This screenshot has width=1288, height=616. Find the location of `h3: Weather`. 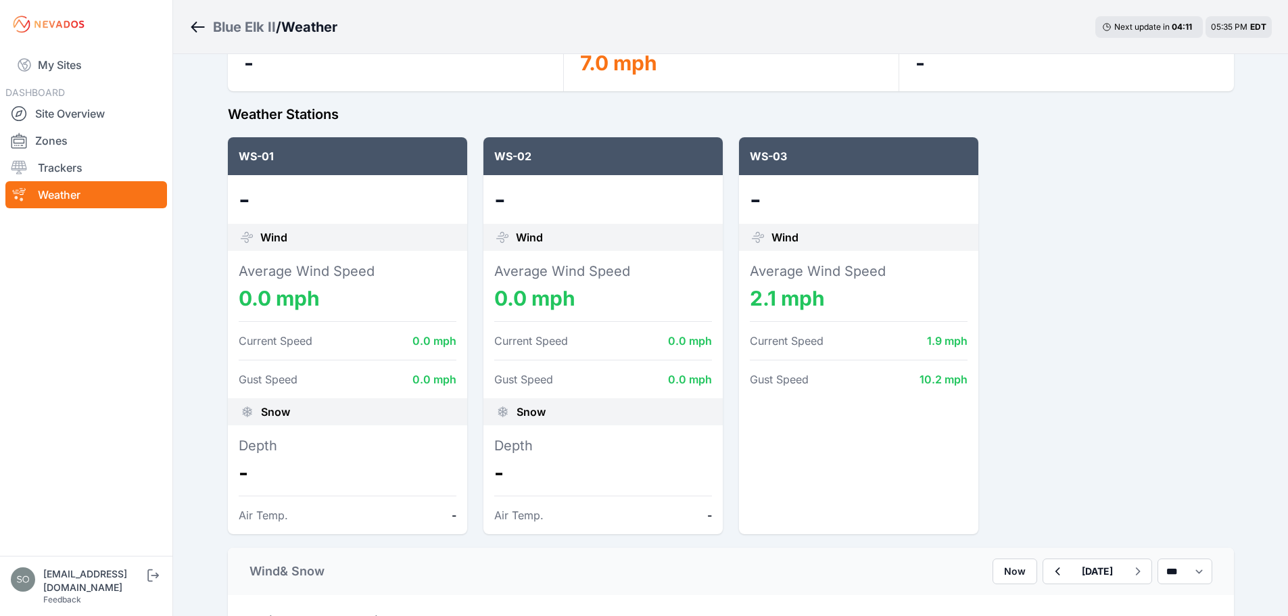

h3: Weather is located at coordinates (309, 27).